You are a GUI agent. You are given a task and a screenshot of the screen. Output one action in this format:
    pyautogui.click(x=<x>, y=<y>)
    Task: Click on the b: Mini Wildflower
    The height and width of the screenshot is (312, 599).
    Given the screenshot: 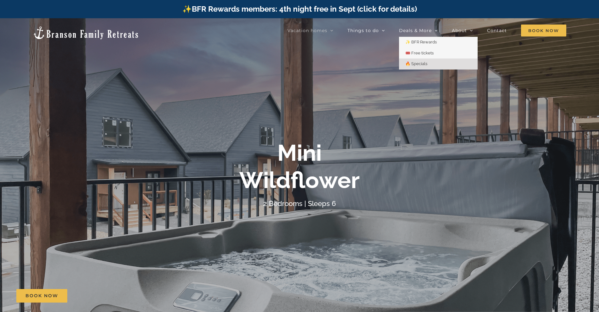 What is the action you would take?
    pyautogui.click(x=299, y=166)
    